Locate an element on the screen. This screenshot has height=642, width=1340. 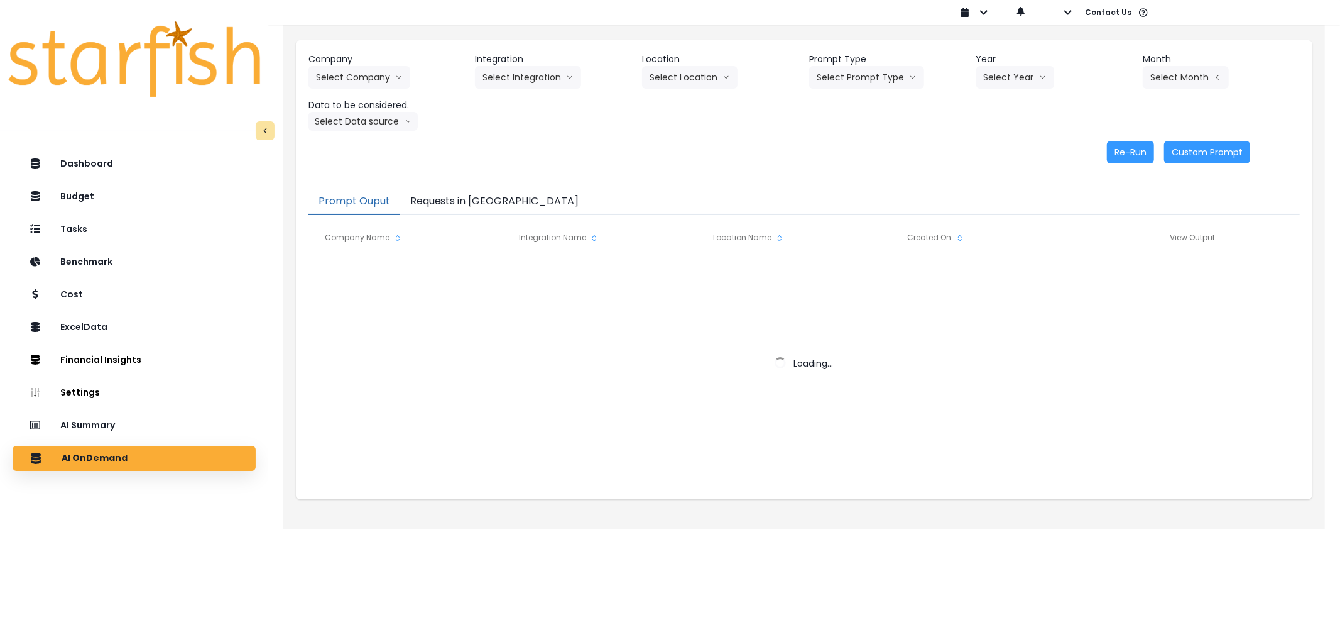
button: Settings is located at coordinates (134, 393).